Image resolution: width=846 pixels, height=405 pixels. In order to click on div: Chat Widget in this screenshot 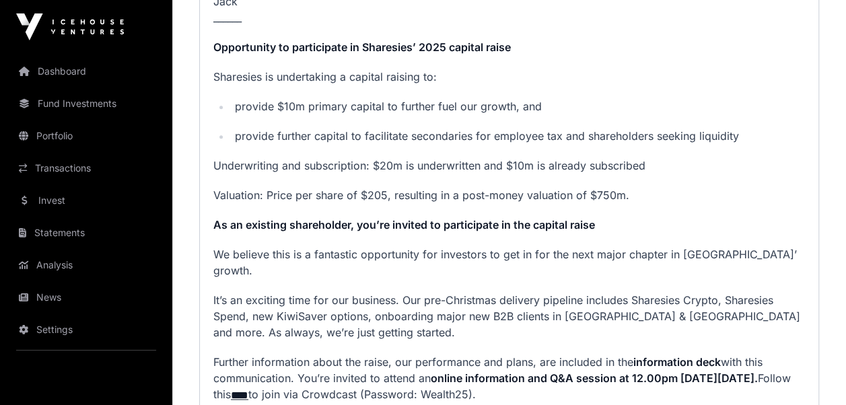, I will do `click(812, 373)`.